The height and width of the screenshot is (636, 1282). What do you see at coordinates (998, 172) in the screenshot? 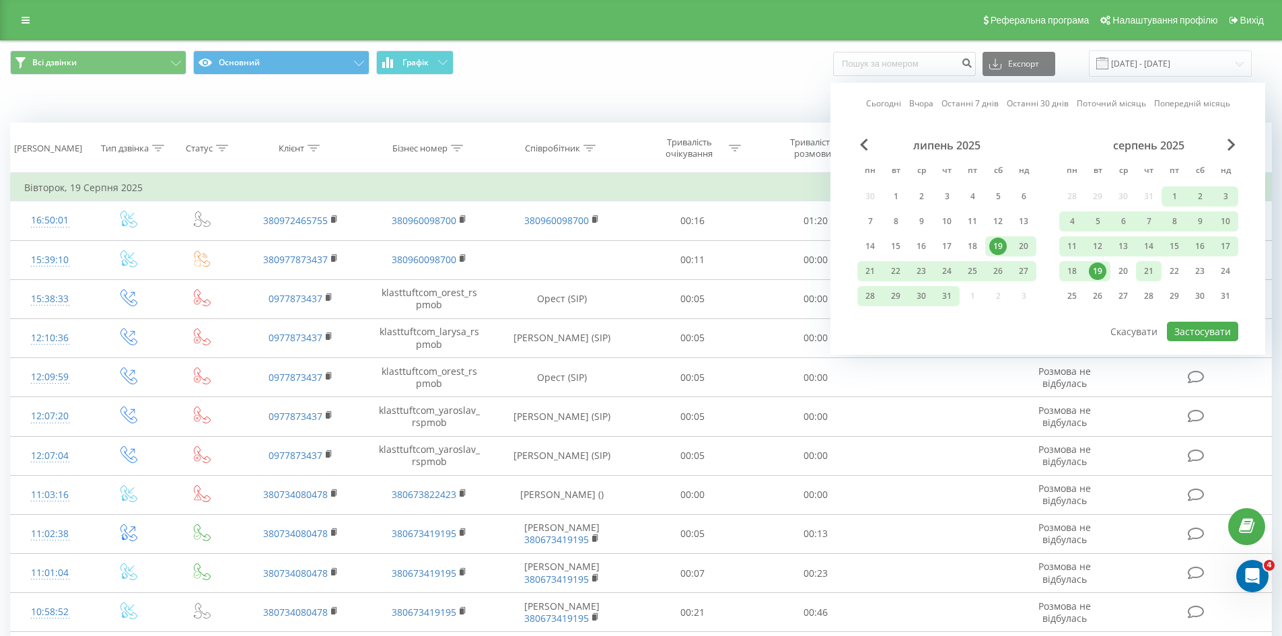
I see `abbr: субота` at bounding box center [998, 172].